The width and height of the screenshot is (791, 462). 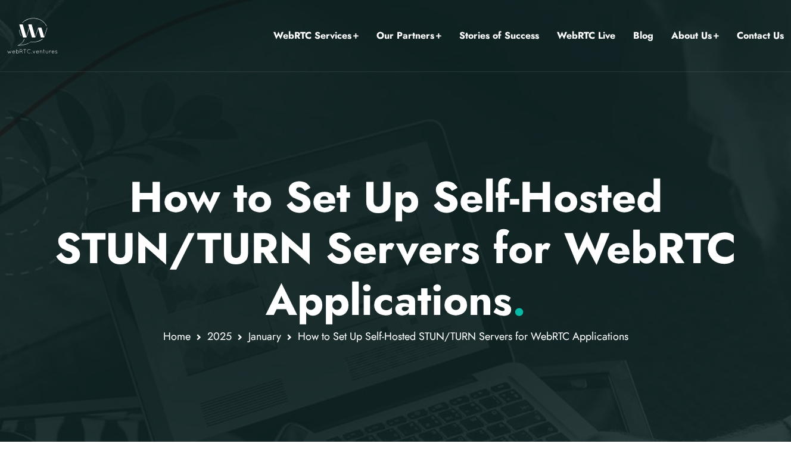 What do you see at coordinates (760, 36) in the screenshot?
I see `a: Contact Us` at bounding box center [760, 36].